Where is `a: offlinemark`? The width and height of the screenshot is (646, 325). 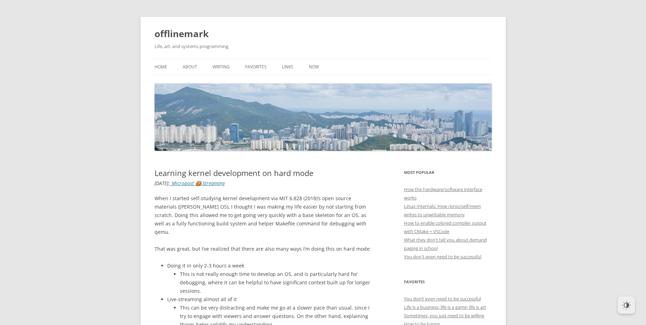 a: offlinemark is located at coordinates (181, 34).